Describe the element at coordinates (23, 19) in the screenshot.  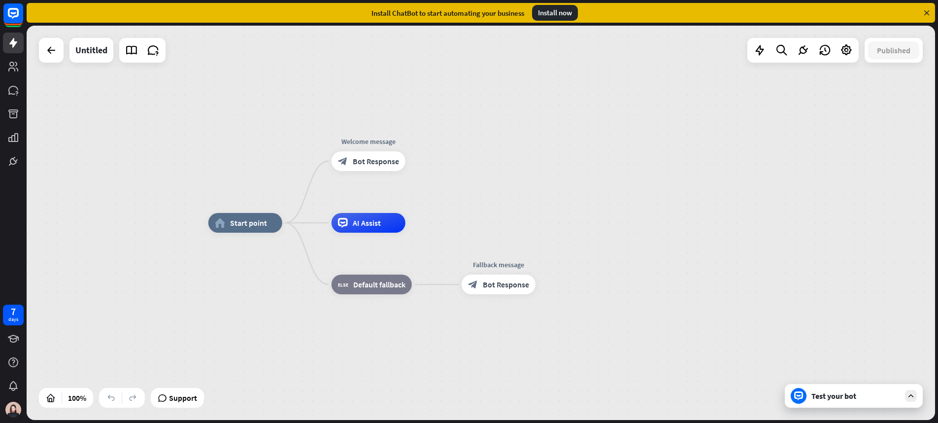
I see `button: Open LiveChat chat widget` at that location.